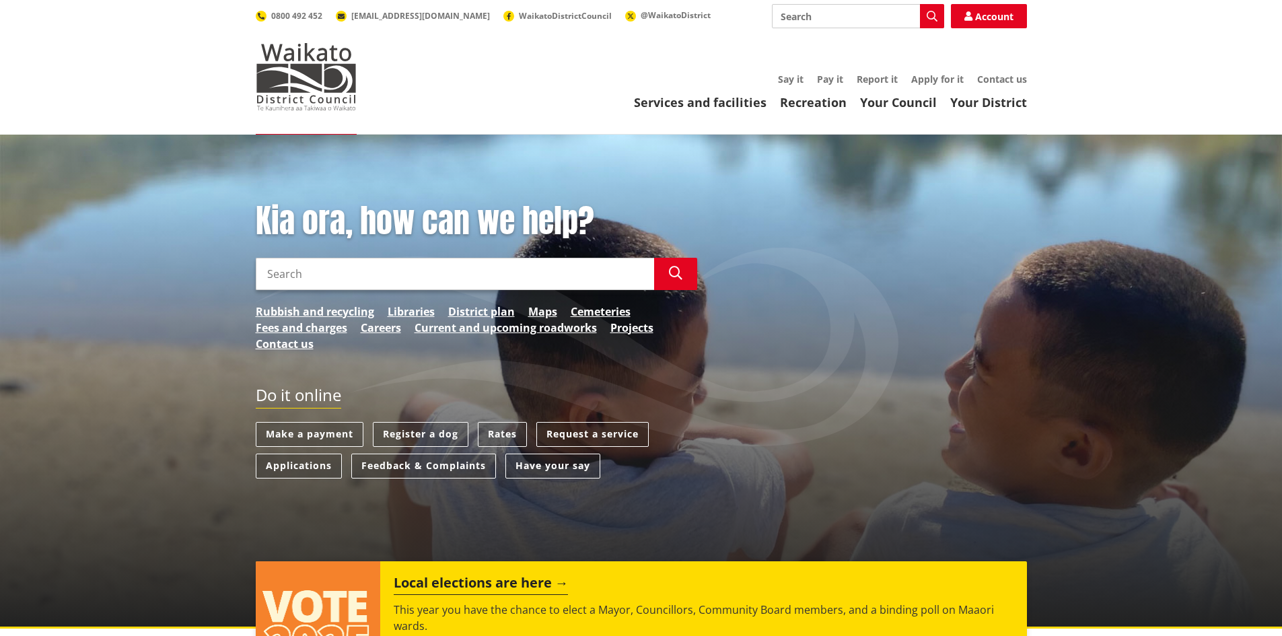 This screenshot has width=1282, height=636. Describe the element at coordinates (676, 15) in the screenshot. I see `span: @WaikatoDistrict` at that location.